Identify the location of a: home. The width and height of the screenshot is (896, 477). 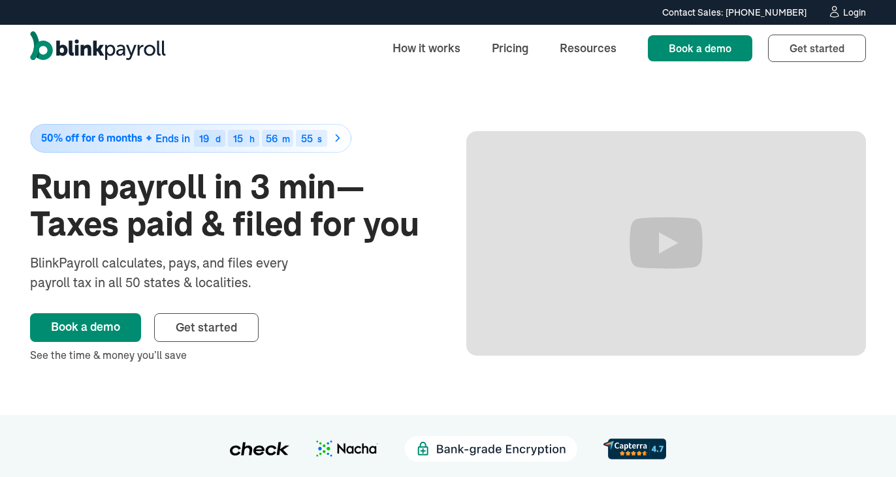
(98, 48).